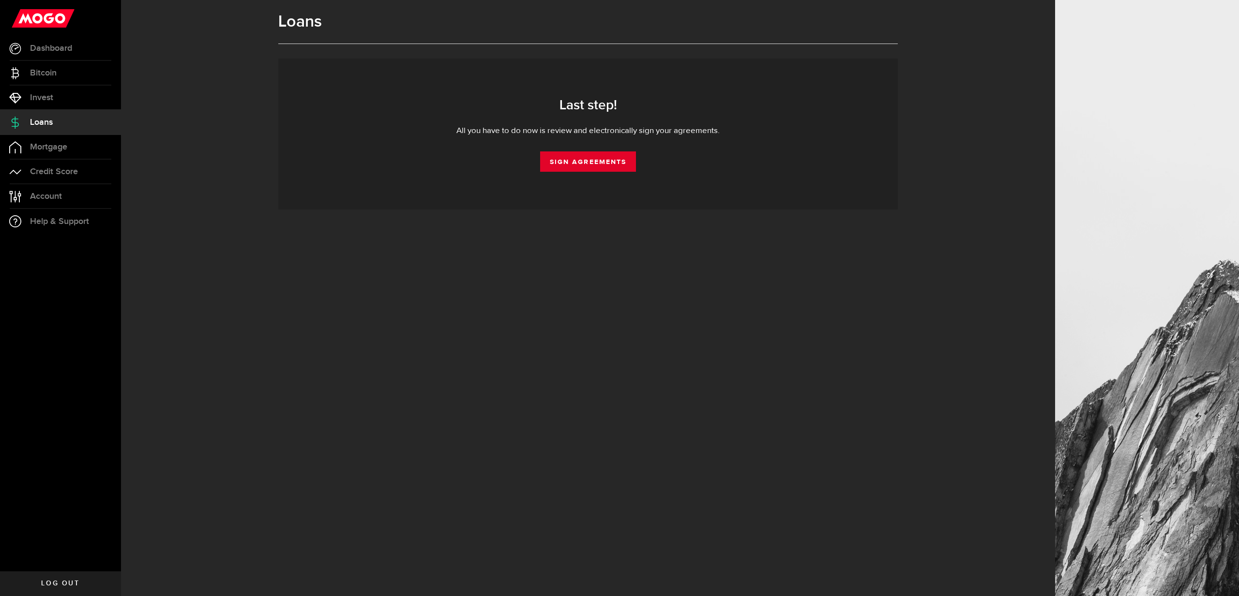 The image size is (1239, 596). What do you see at coordinates (588, 162) in the screenshot?
I see `a: Sign Agreements` at bounding box center [588, 162].